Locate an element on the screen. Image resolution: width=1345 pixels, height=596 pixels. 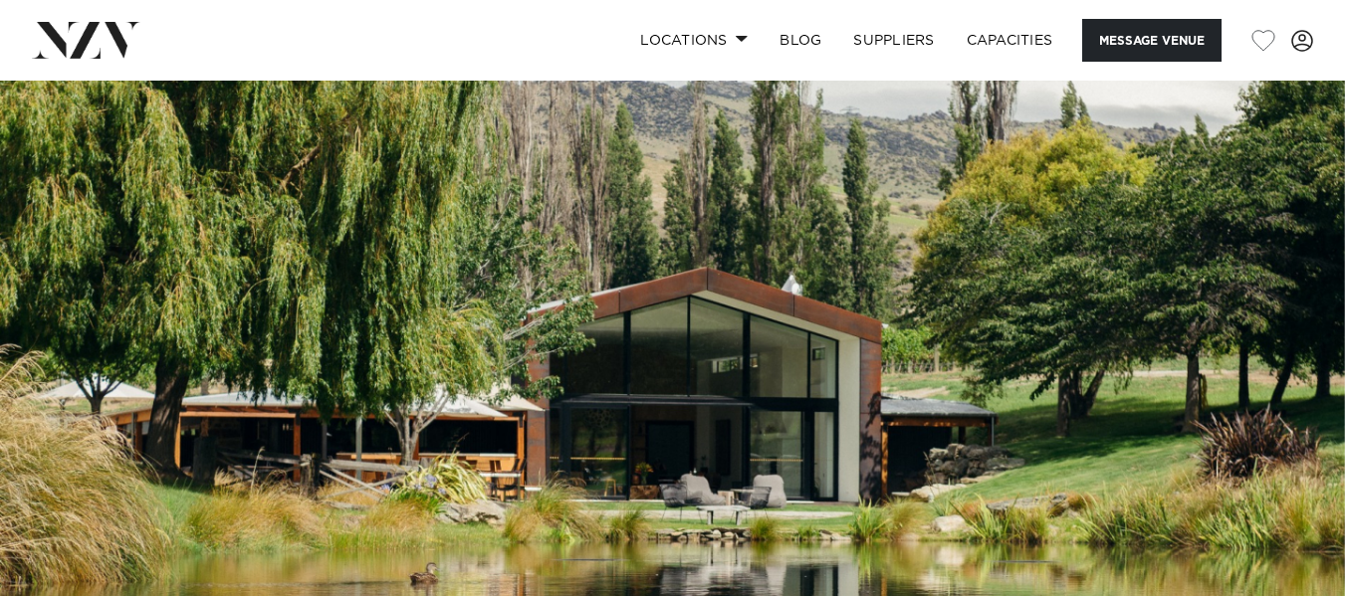
a: SUPPLIERS is located at coordinates (893, 40).